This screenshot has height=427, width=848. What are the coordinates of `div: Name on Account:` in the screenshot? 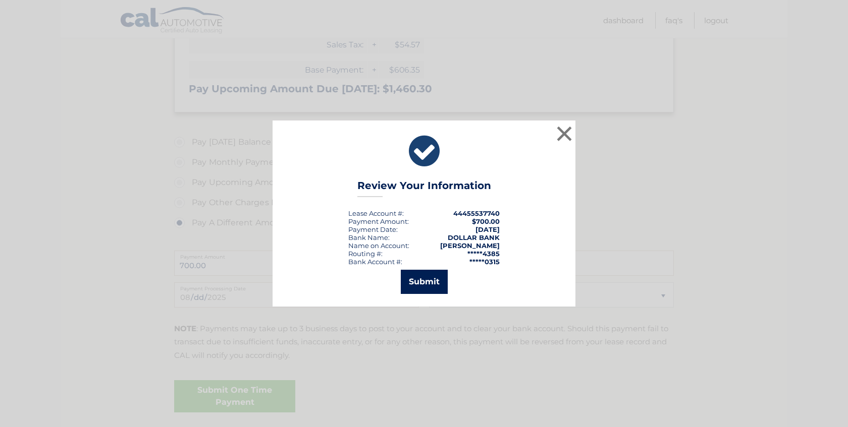 It's located at (378, 246).